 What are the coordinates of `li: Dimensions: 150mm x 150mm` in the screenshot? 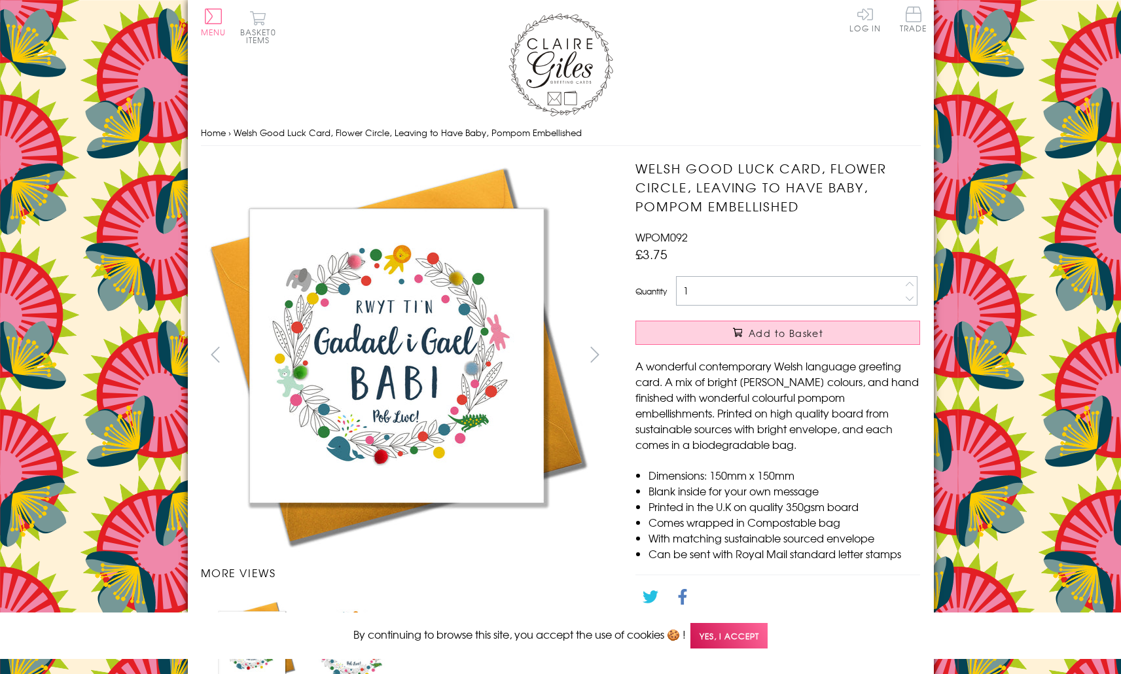 It's located at (784, 475).